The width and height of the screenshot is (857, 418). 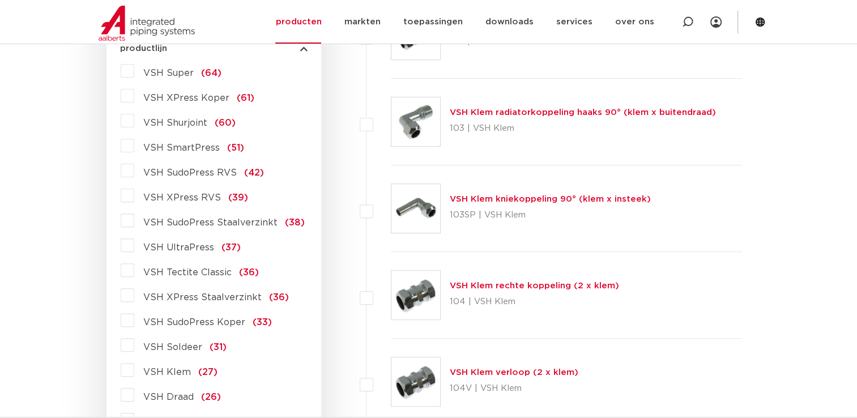 I want to click on span: VSH Tectite Classic, so click(x=187, y=272).